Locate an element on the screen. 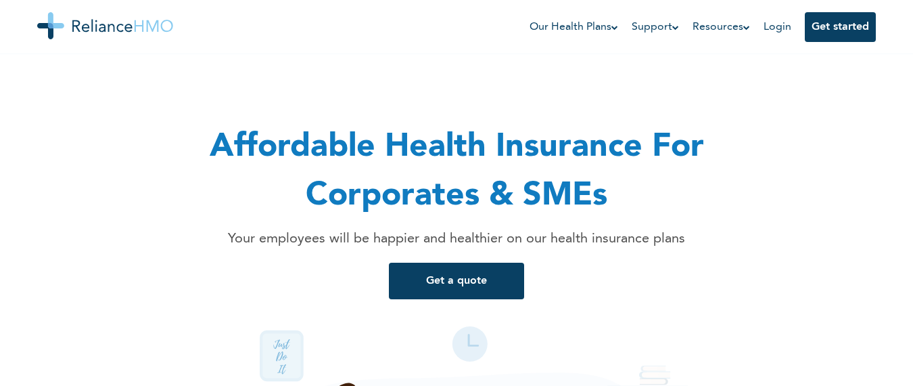 The image size is (913, 386). a: Support is located at coordinates (656, 27).